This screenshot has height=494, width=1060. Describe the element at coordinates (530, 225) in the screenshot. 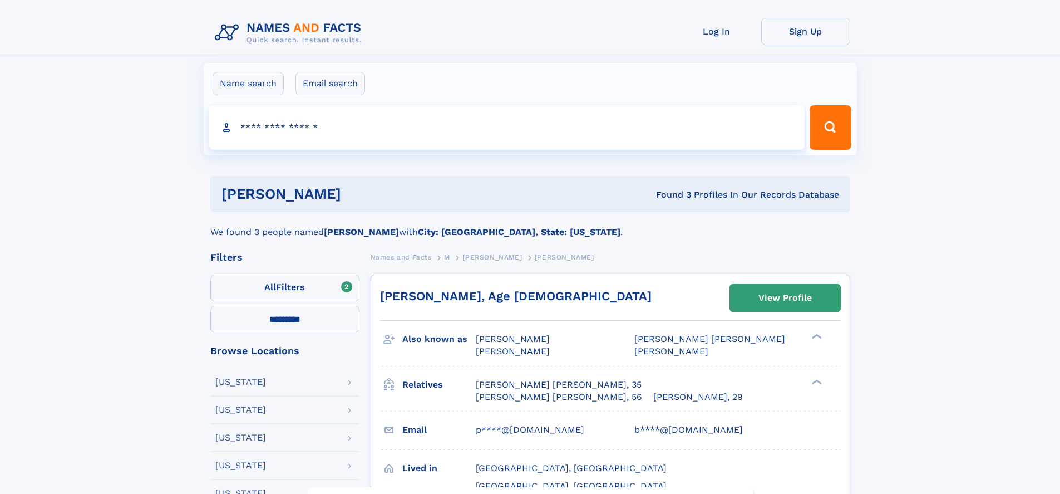

I see `div: We found 3 people named with .` at that location.